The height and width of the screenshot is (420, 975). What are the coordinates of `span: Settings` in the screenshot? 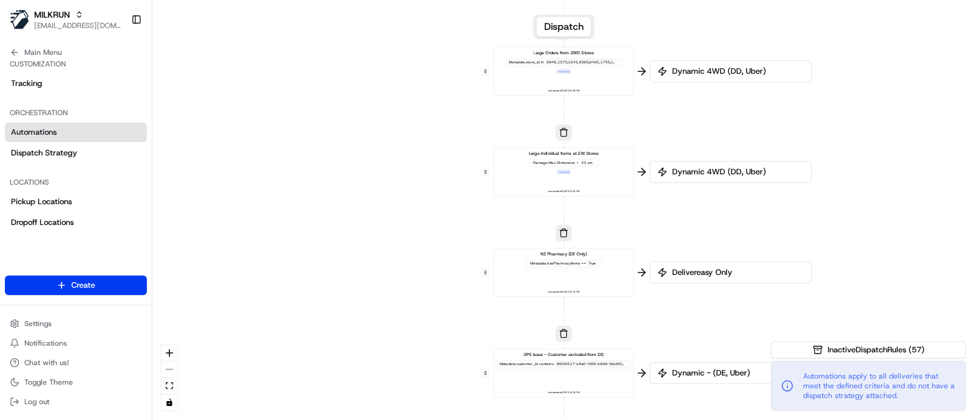 It's located at (38, 324).